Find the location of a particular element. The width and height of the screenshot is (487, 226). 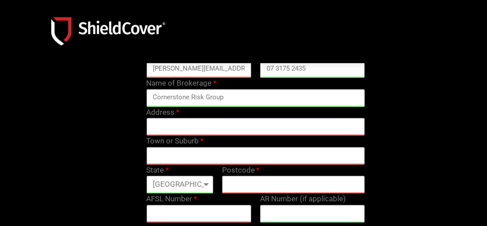

label: Town or Suburb is located at coordinates (175, 141).